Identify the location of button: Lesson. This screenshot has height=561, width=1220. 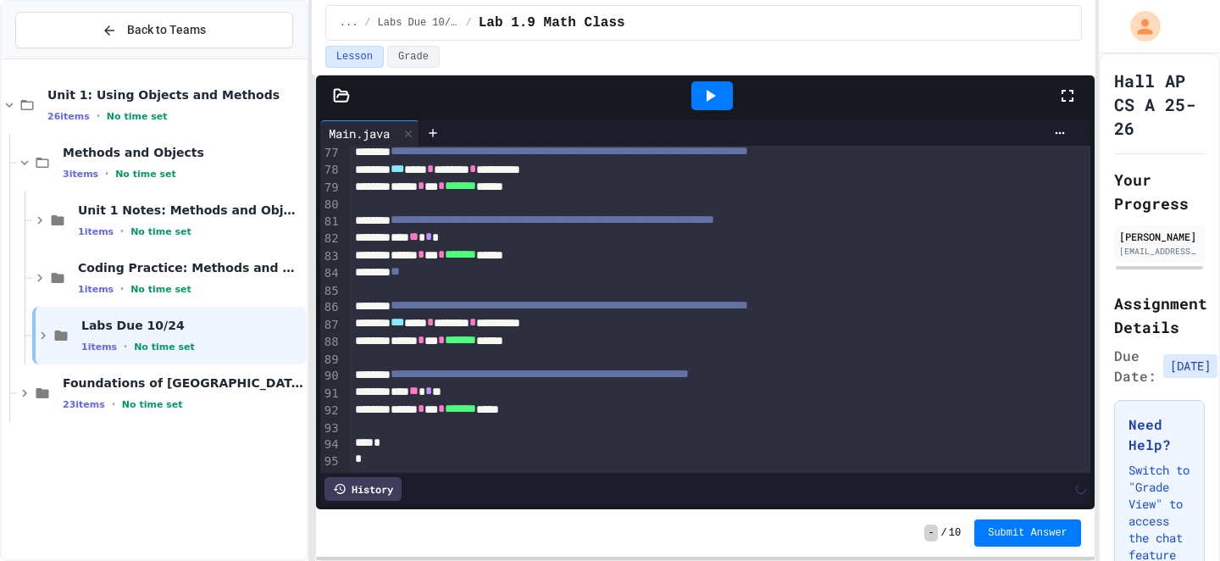
(354, 57).